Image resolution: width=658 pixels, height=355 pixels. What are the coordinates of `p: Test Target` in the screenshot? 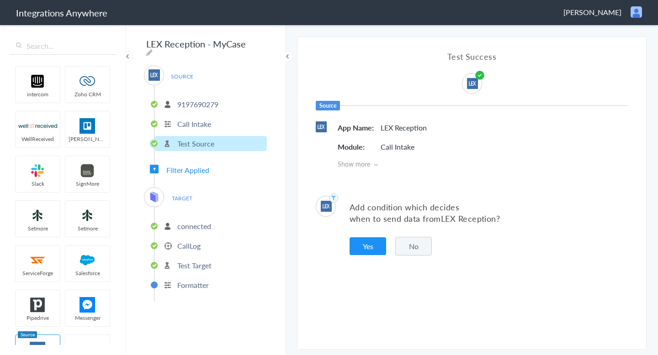 It's located at (194, 265).